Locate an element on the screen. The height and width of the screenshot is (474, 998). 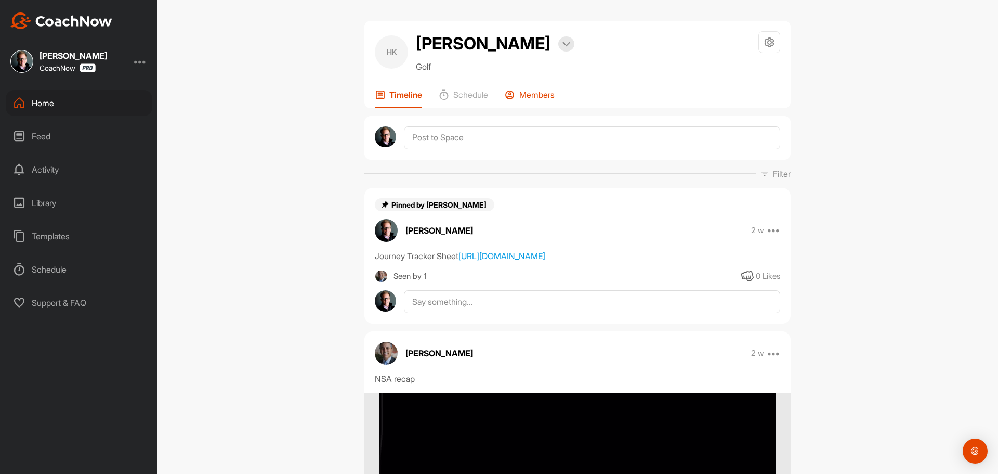
img: square_a5fa1b515a05e97912f595ae6d39c3d2.jpg is located at coordinates (381, 276).